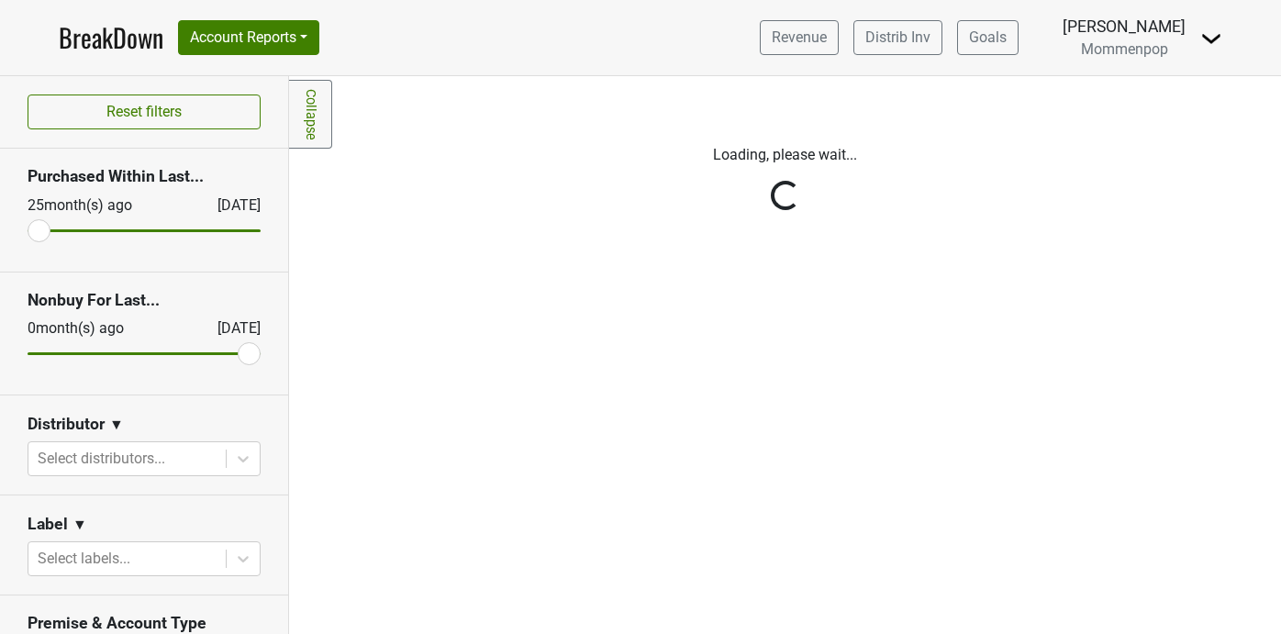  Describe the element at coordinates (1211, 39) in the screenshot. I see `img: Dropdown Menu` at that location.